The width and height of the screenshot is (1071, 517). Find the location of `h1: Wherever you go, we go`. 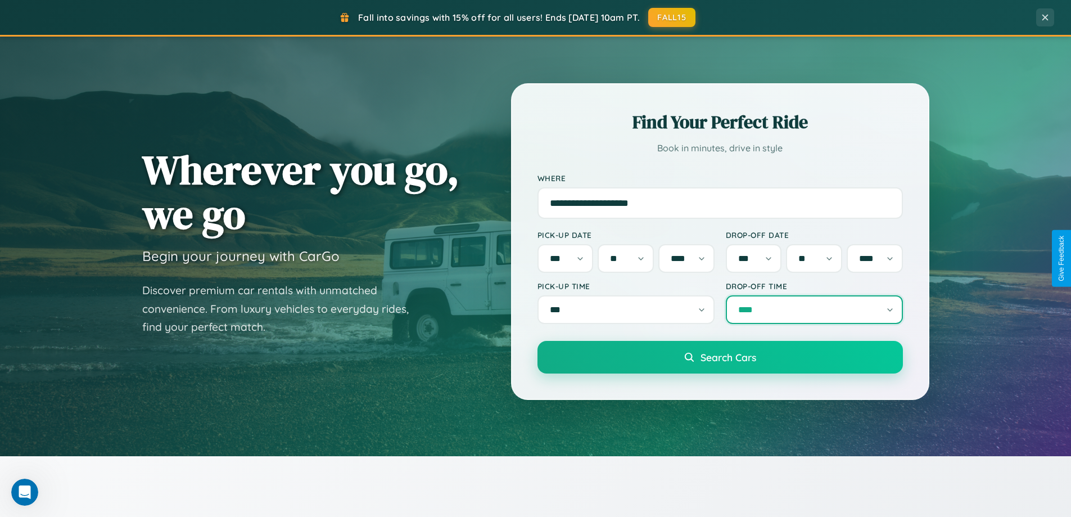

h1: Wherever you go, we go is located at coordinates (301, 192).